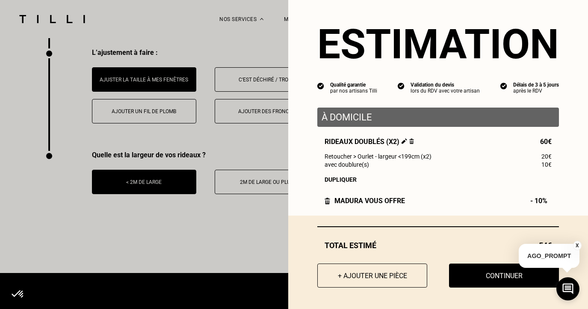  Describe the element at coordinates (438, 117) in the screenshot. I see `p: À domicile` at that location.